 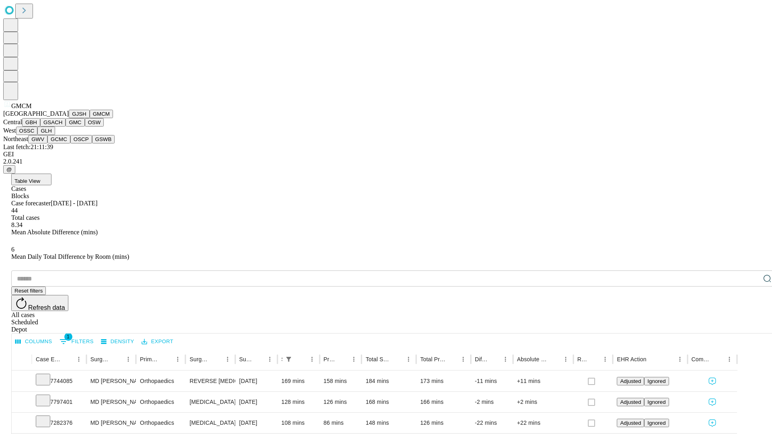 What do you see at coordinates (46, 131) in the screenshot?
I see `button: GLH` at bounding box center [46, 131].